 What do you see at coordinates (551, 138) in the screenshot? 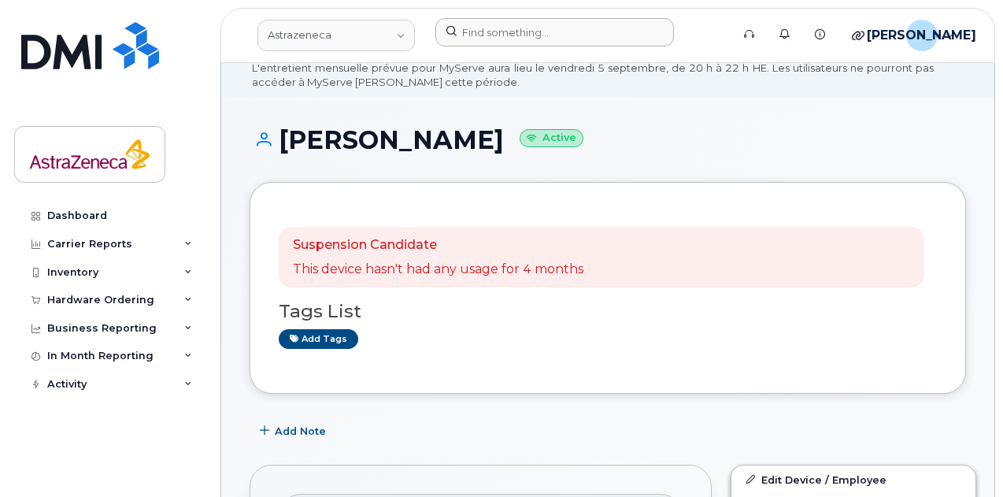
I see `small: Active` at bounding box center [551, 138].